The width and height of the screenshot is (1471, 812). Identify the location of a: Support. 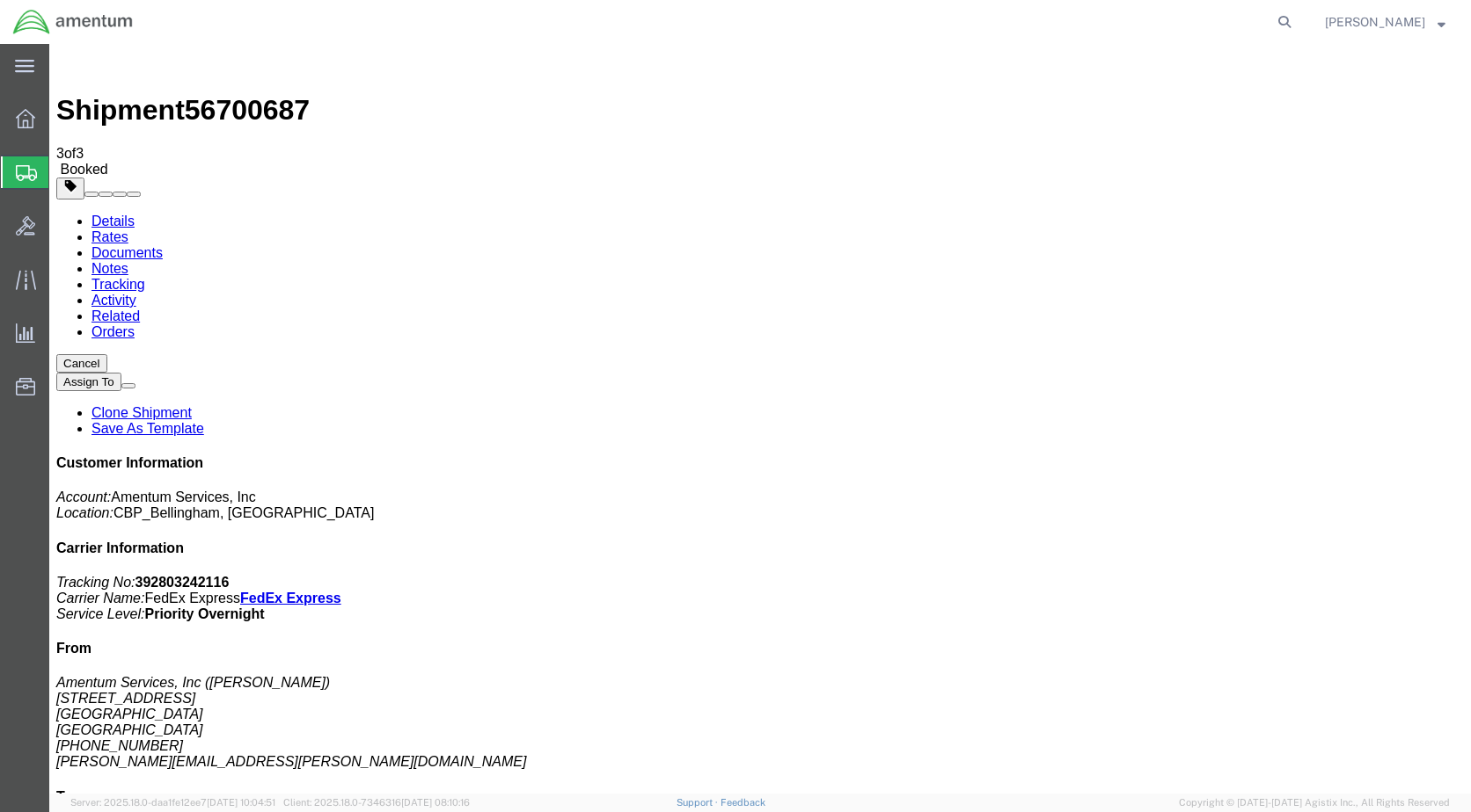
(698, 802).